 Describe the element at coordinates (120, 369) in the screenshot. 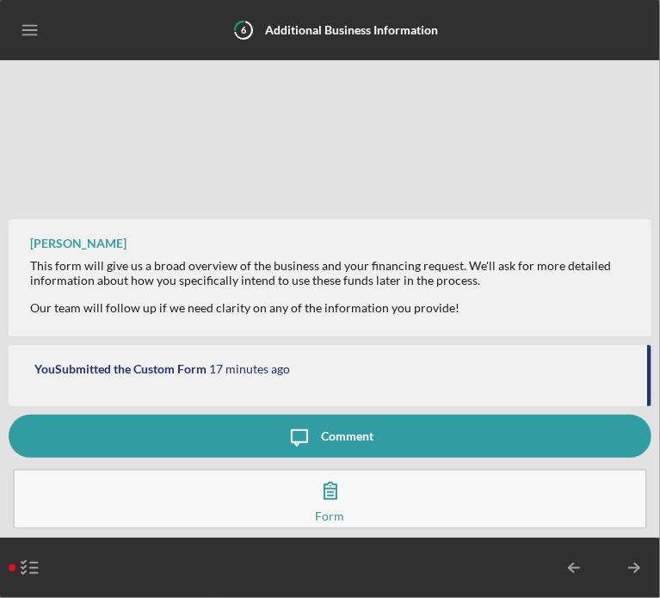

I see `div: You Submitted the Custom Form` at that location.